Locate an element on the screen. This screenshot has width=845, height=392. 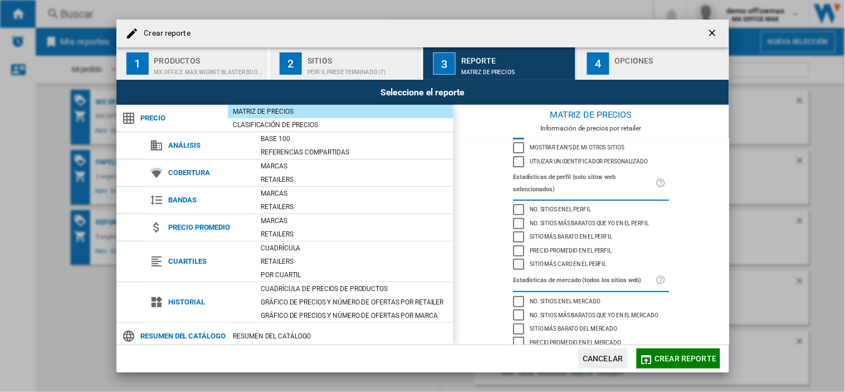
div: Productos is located at coordinates (209, 57).